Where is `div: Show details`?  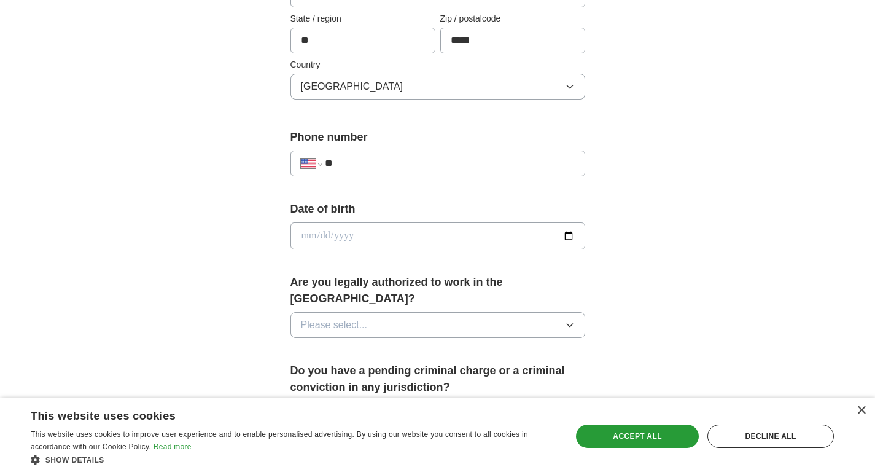 div: Show details is located at coordinates (293, 459).